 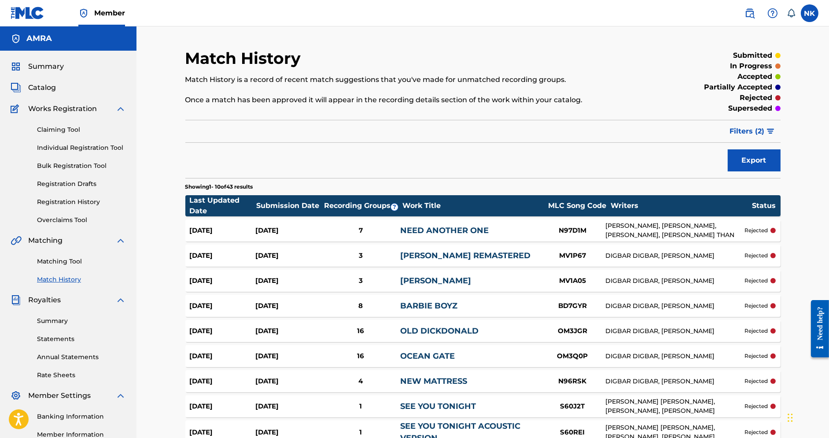 What do you see at coordinates (438, 406) in the screenshot?
I see `a: SEE YOU TONIGHT` at bounding box center [438, 406].